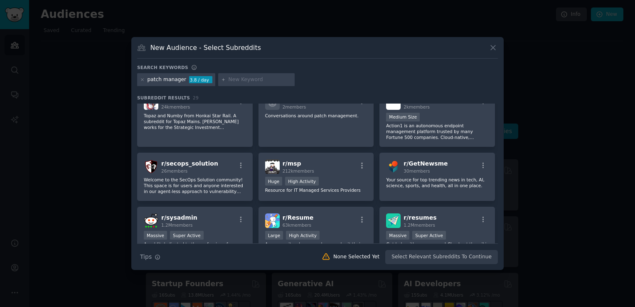 The width and height of the screenshot is (635, 307). I want to click on img: GetNewsme, so click(393, 166).